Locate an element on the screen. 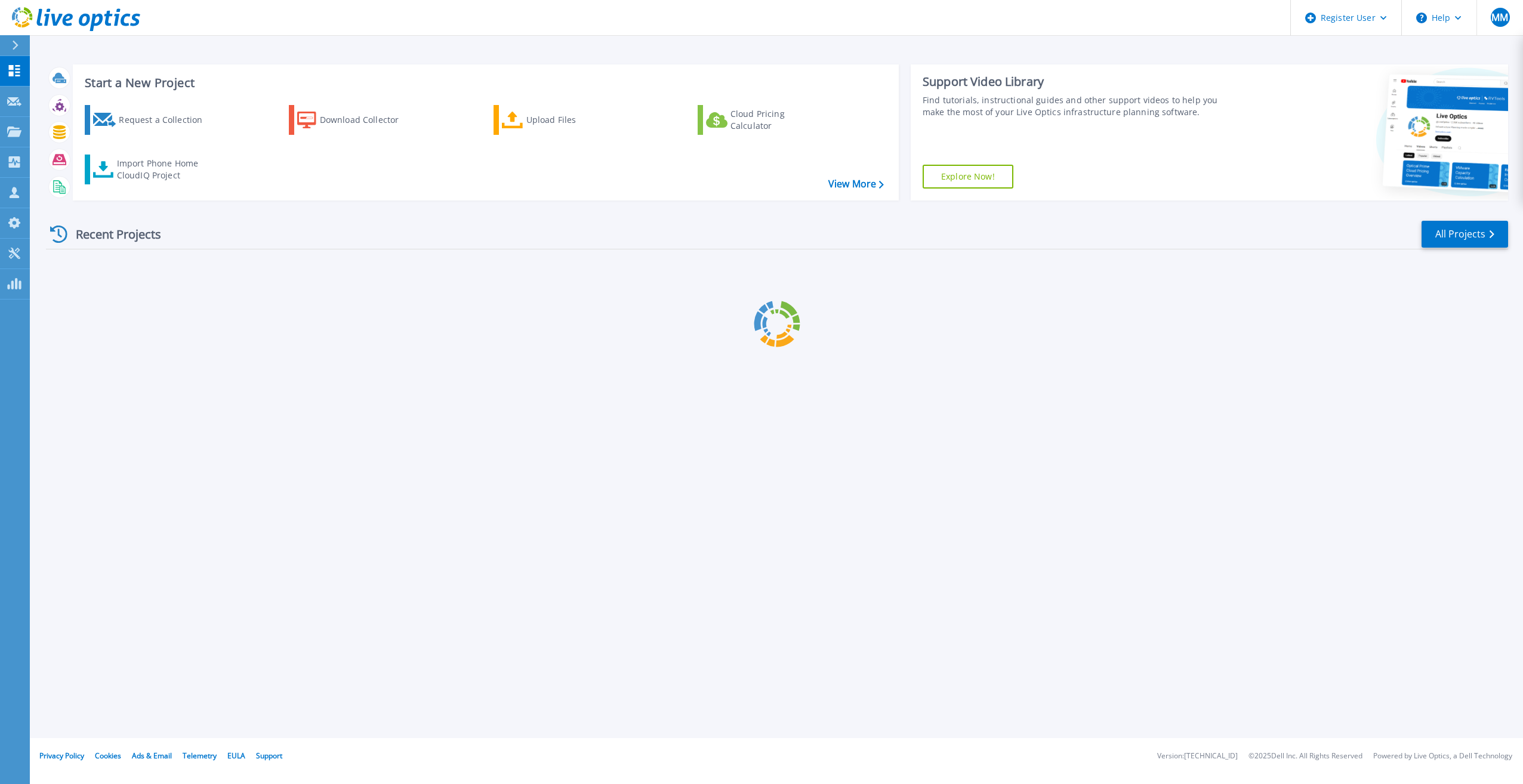 This screenshot has width=1523, height=784. a: Telemetry is located at coordinates (200, 755).